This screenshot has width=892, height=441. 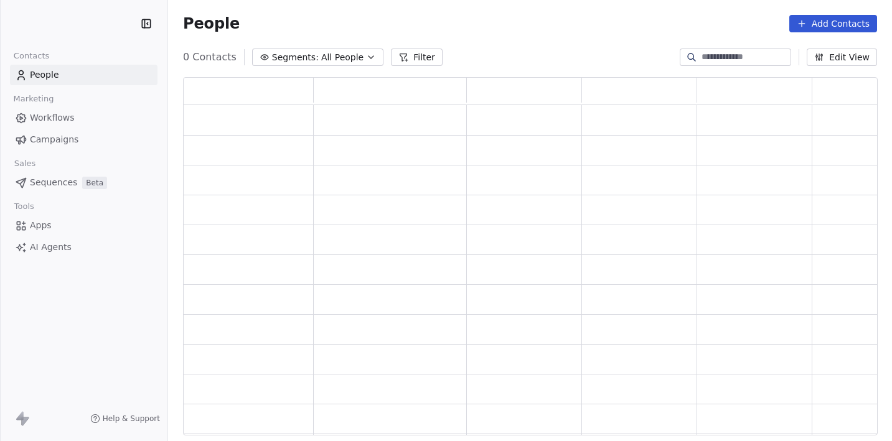 What do you see at coordinates (295, 57) in the screenshot?
I see `span: Segments:` at bounding box center [295, 57].